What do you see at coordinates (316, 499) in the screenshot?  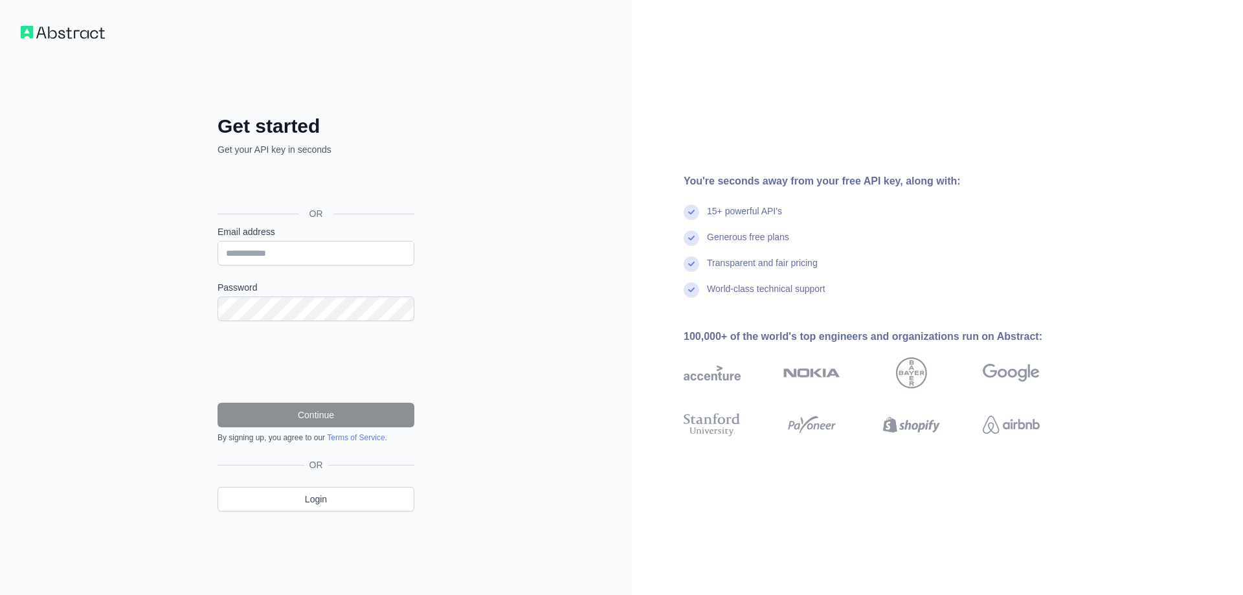 I see `a: Login` at bounding box center [316, 499].